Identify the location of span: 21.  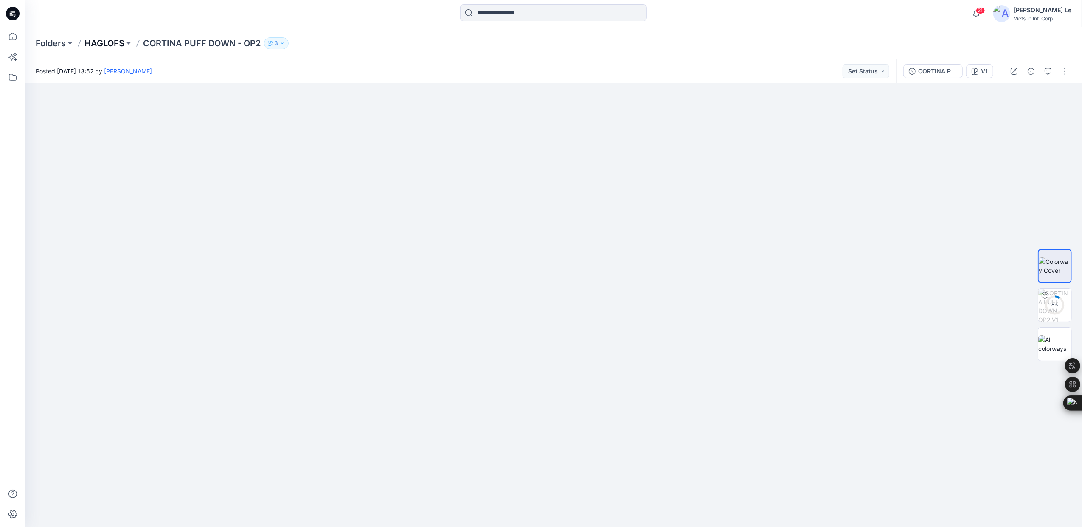
(981, 11).